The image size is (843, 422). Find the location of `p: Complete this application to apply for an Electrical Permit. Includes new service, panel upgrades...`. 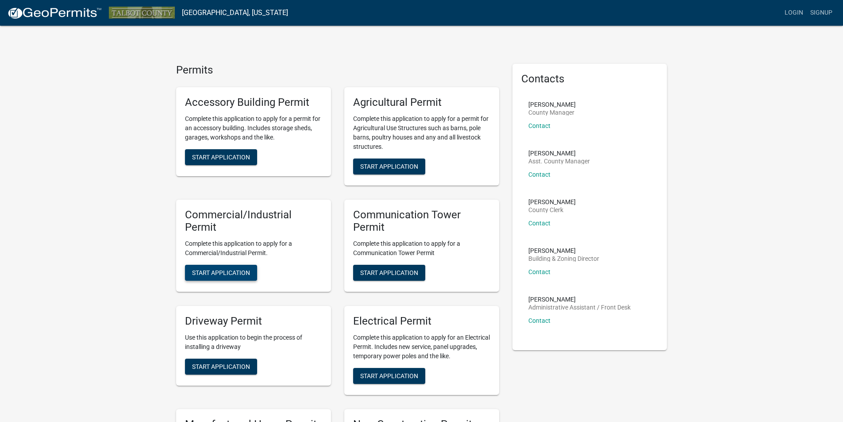

p: Complete this application to apply for an Electrical Permit. Includes new service, panel upgrades... is located at coordinates (422, 347).